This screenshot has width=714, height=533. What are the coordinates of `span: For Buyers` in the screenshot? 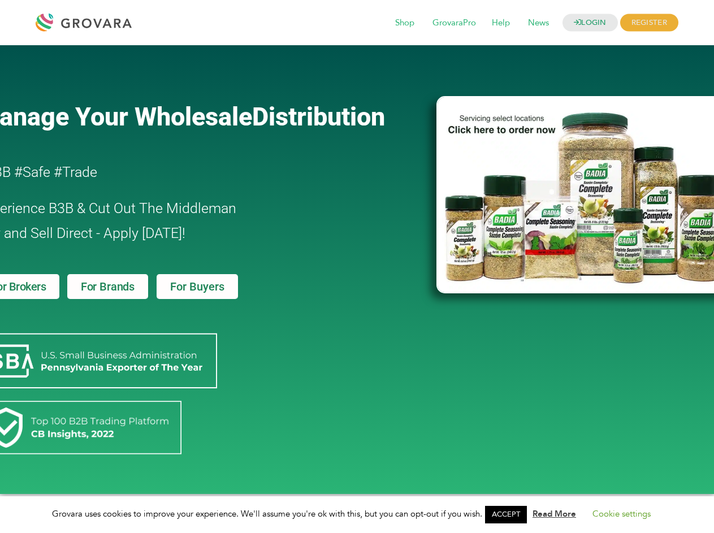 It's located at (197, 287).